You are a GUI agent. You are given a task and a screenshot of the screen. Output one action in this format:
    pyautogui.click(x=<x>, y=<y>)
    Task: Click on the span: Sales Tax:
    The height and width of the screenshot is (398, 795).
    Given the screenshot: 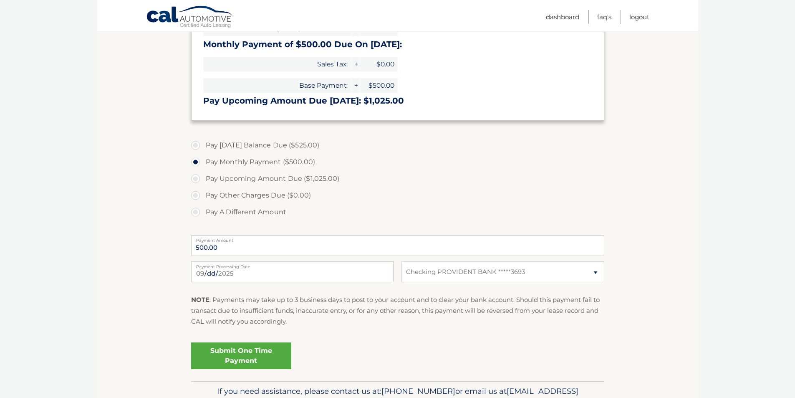 What is the action you would take?
    pyautogui.click(x=277, y=64)
    